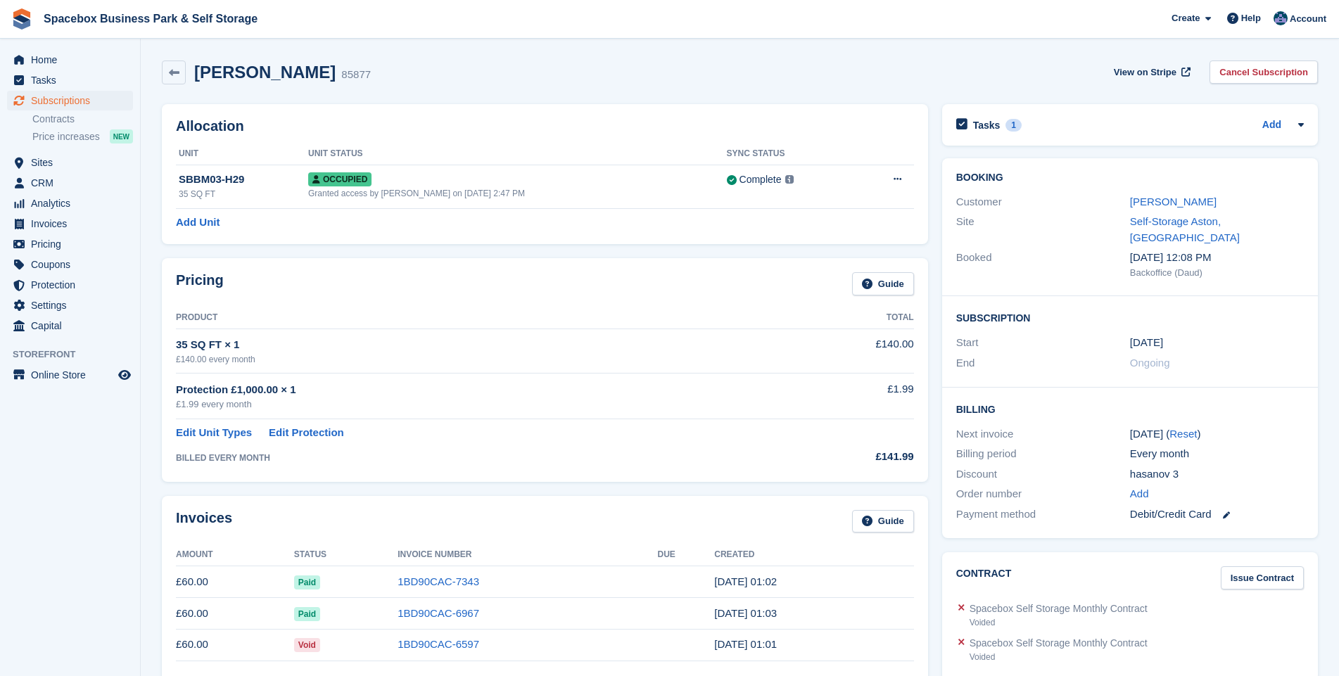 This screenshot has height=676, width=1339. What do you see at coordinates (22, 19) in the screenshot?
I see `img: stora-icon-8386f47178a22dfd0bd8f6a31ec36ba5ce8667c1dd55bd0f319d3a0aa187defe.svg` at bounding box center [22, 19].